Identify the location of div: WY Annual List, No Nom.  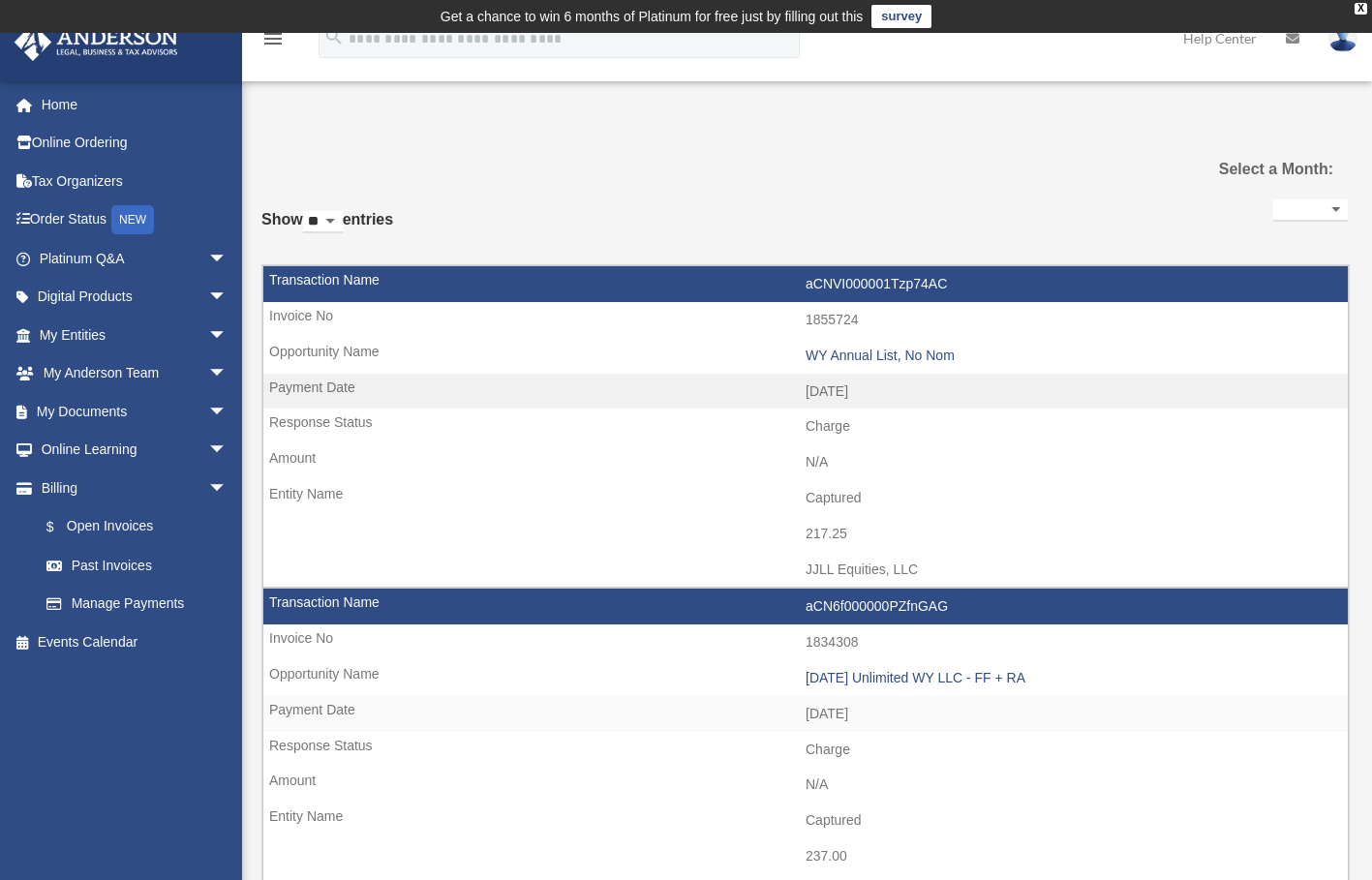
(1072, 356).